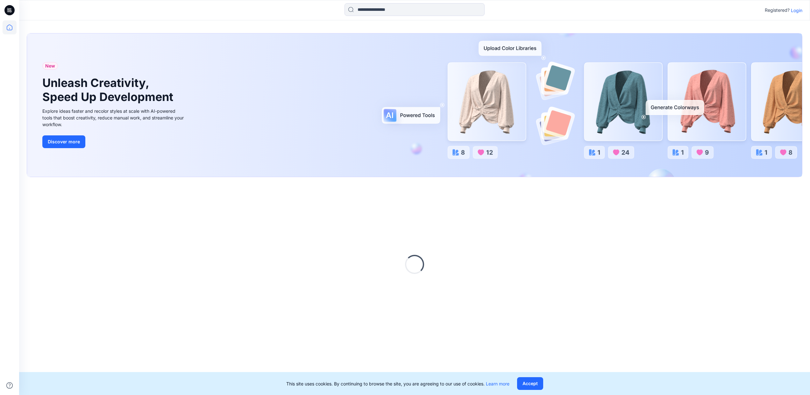 Image resolution: width=810 pixels, height=395 pixels. What do you see at coordinates (64, 142) in the screenshot?
I see `button: Discover more` at bounding box center [64, 142].